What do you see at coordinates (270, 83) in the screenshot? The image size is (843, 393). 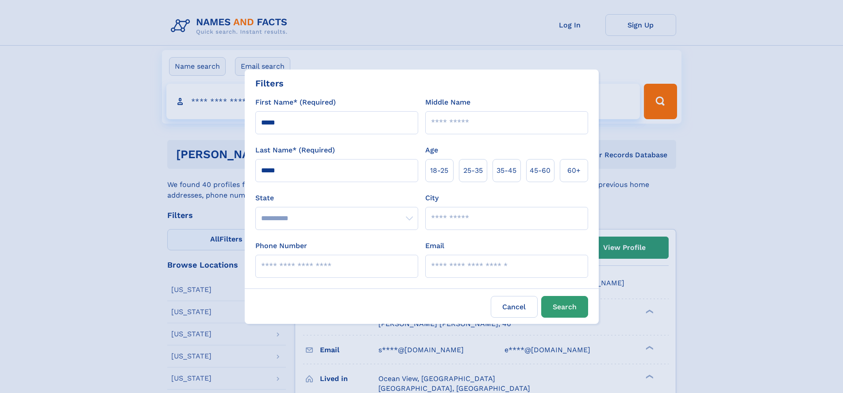 I see `div: Filters` at bounding box center [270, 83].